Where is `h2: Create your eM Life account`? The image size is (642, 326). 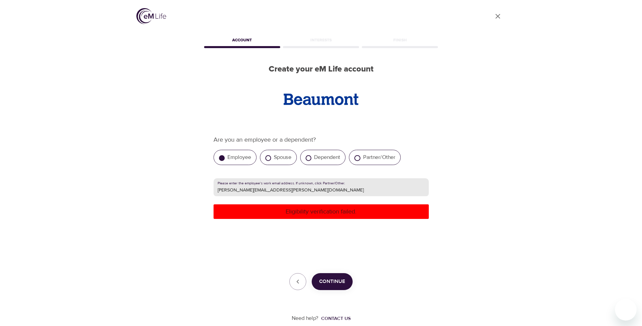 h2: Create your eM Life account is located at coordinates (321, 69).